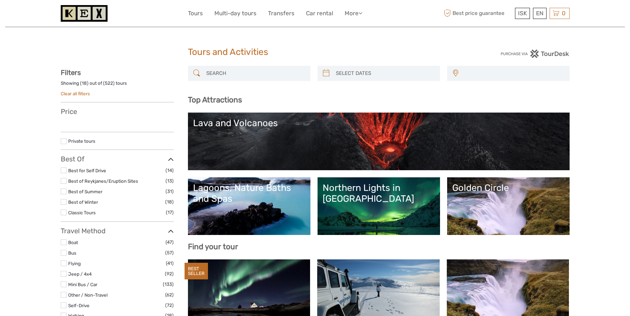 The width and height of the screenshot is (630, 316). Describe the element at coordinates (281, 13) in the screenshot. I see `a: Transfers` at that location.